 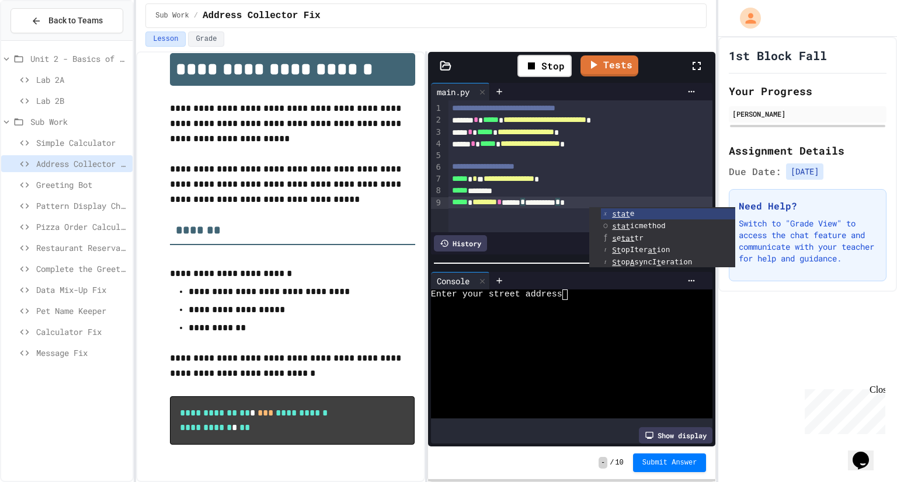 I want to click on span: Restaurant Reservation System, so click(x=82, y=247).